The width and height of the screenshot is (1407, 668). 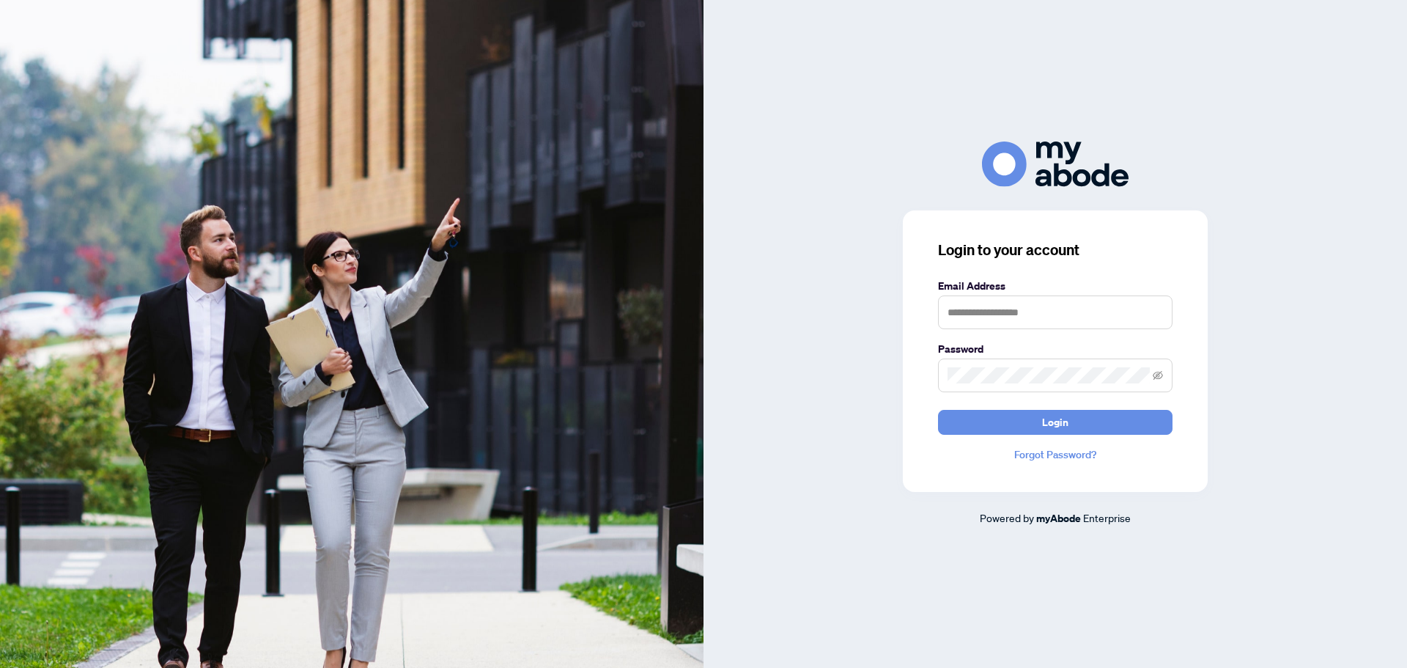 I want to click on span: Powered by, so click(x=1007, y=517).